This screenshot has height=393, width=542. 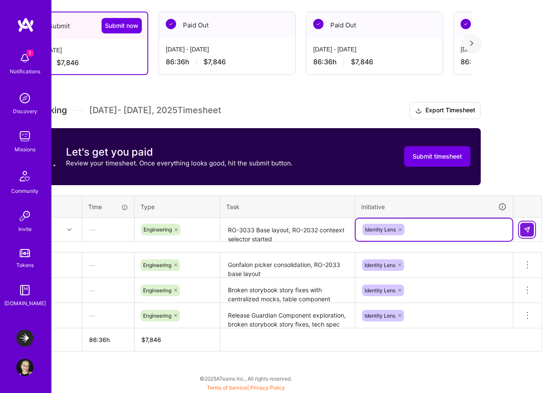 I want to click on button: Submit timesheet, so click(x=437, y=156).